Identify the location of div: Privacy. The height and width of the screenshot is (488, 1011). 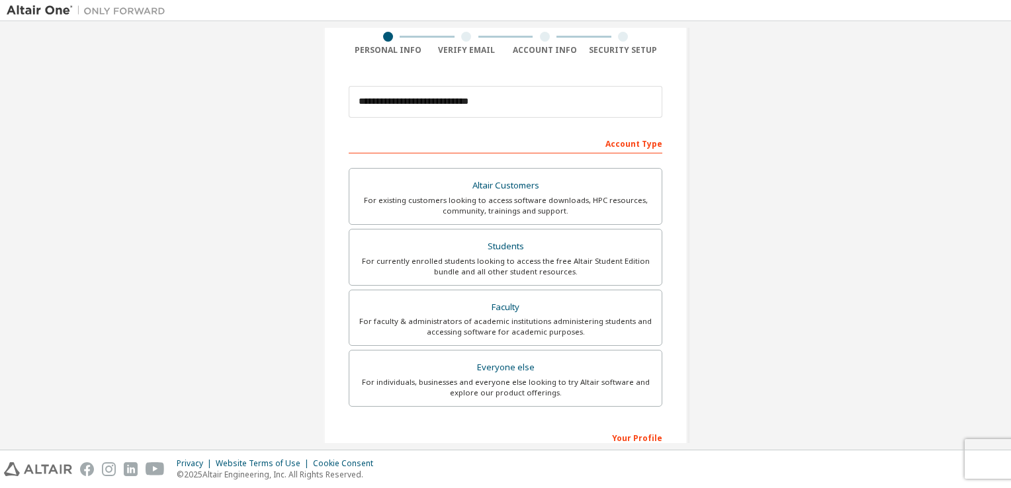
(196, 464).